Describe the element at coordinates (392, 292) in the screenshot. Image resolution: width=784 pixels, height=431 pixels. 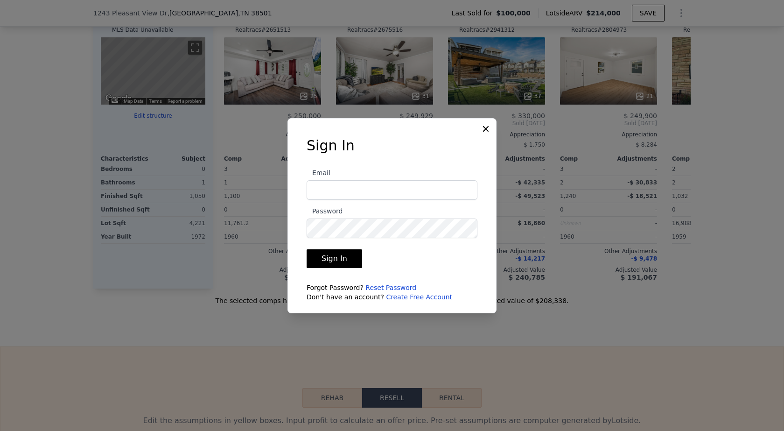
I see `div: Forgot Password? Don't have an account?` at that location.